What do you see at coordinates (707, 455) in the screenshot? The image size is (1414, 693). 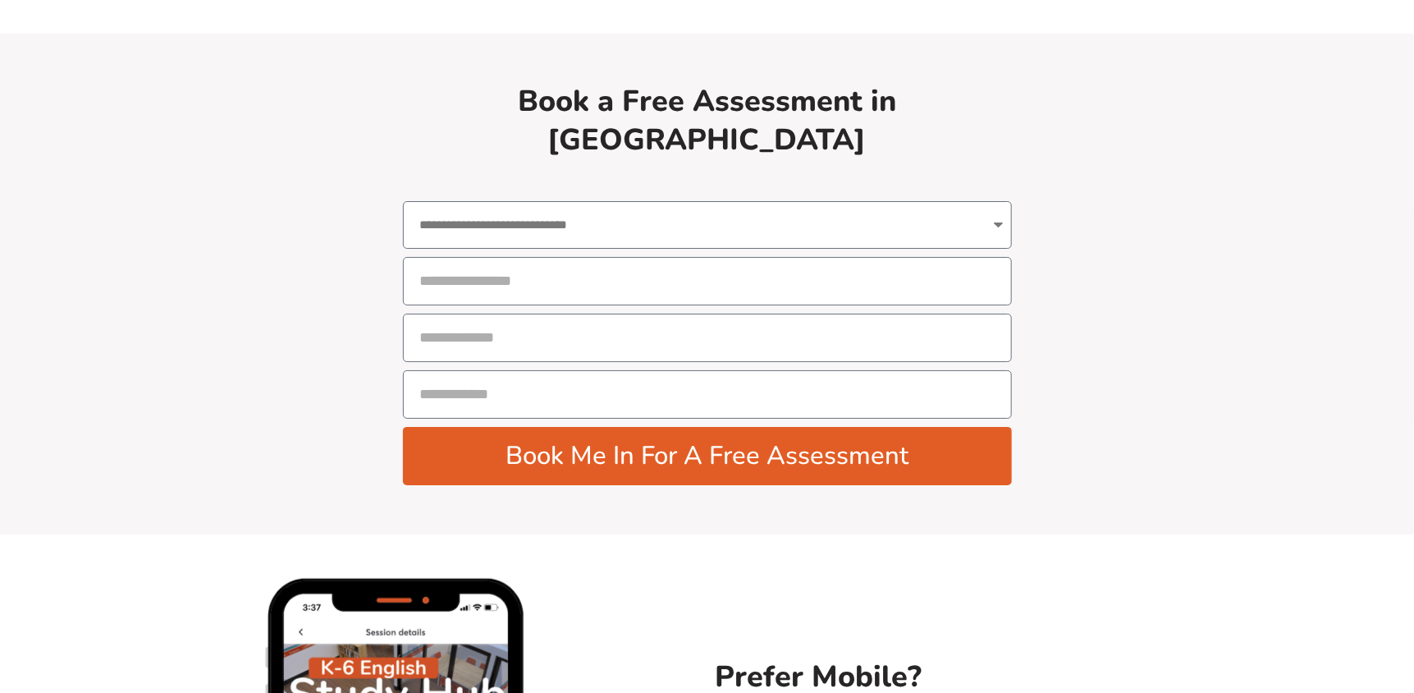 I see `span: Book Me In For A Free Assessment` at bounding box center [707, 455].